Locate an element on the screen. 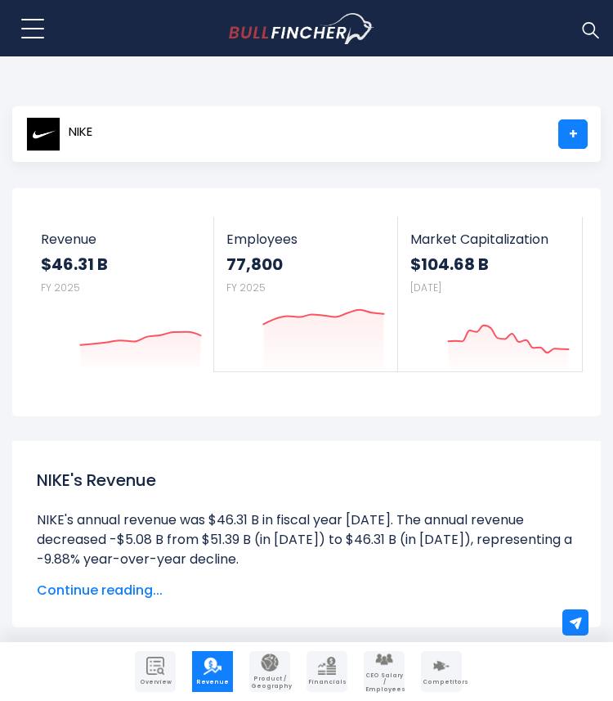  a: Company Financials is located at coordinates (327, 671).